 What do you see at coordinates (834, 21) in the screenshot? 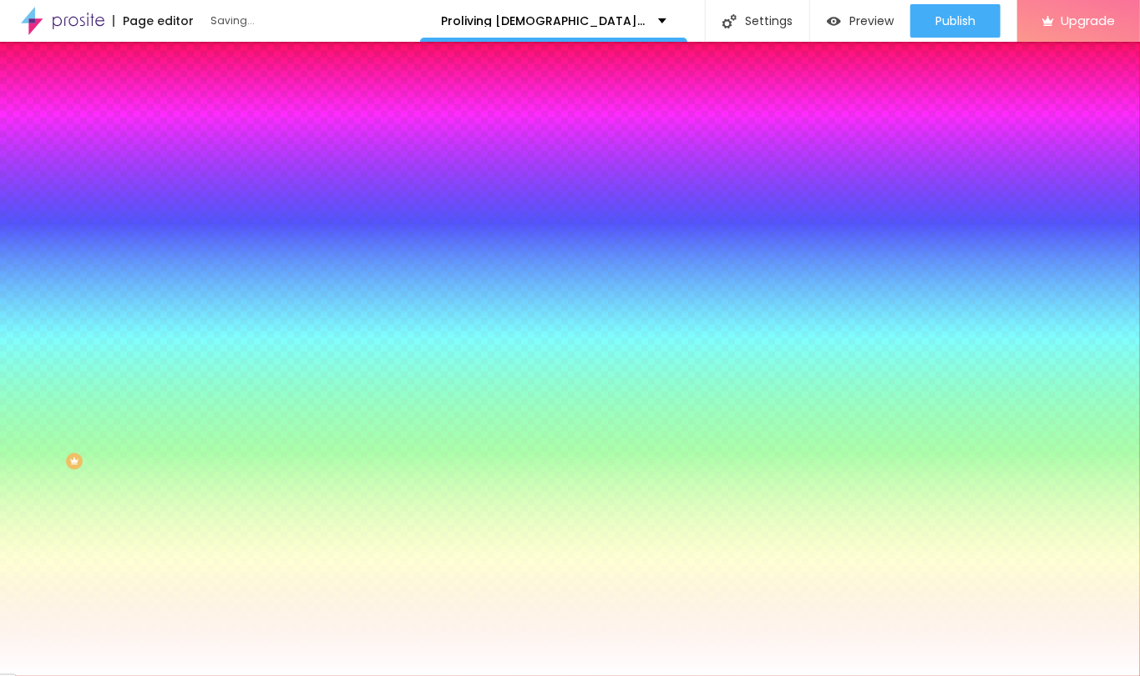
I see `img: view-1.svg` at bounding box center [834, 21].